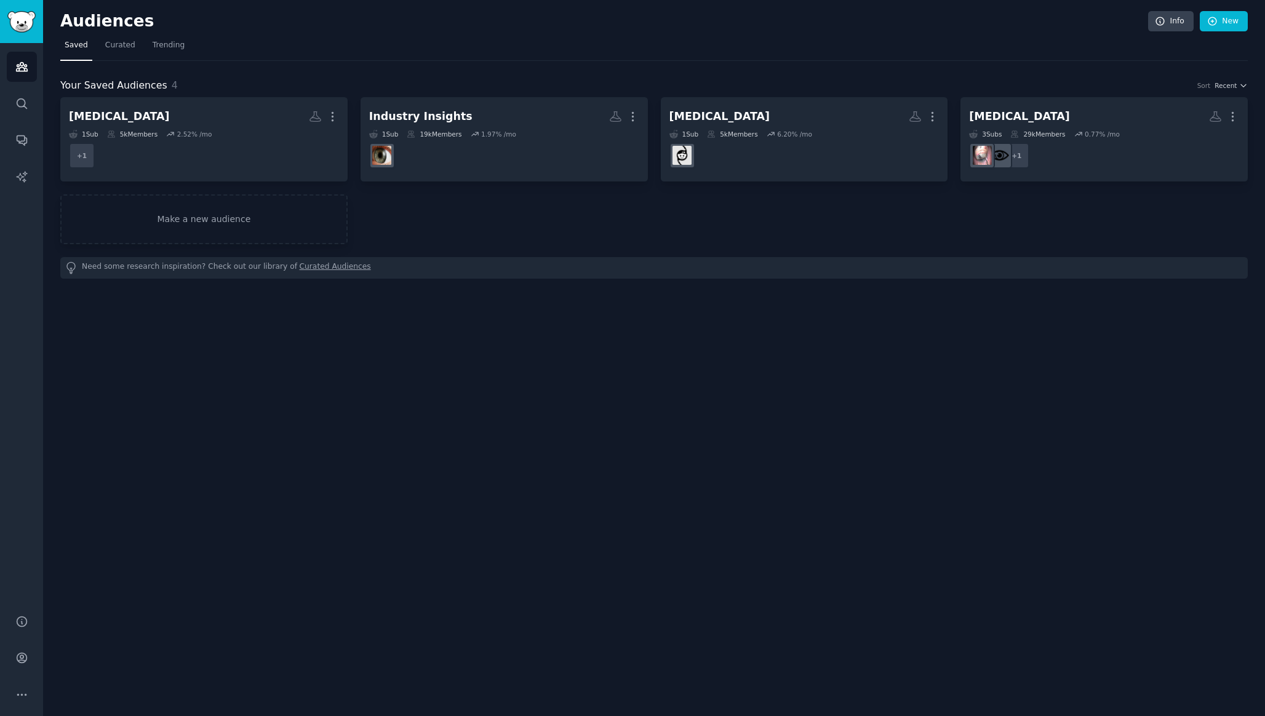  I want to click on span: Curated, so click(120, 46).